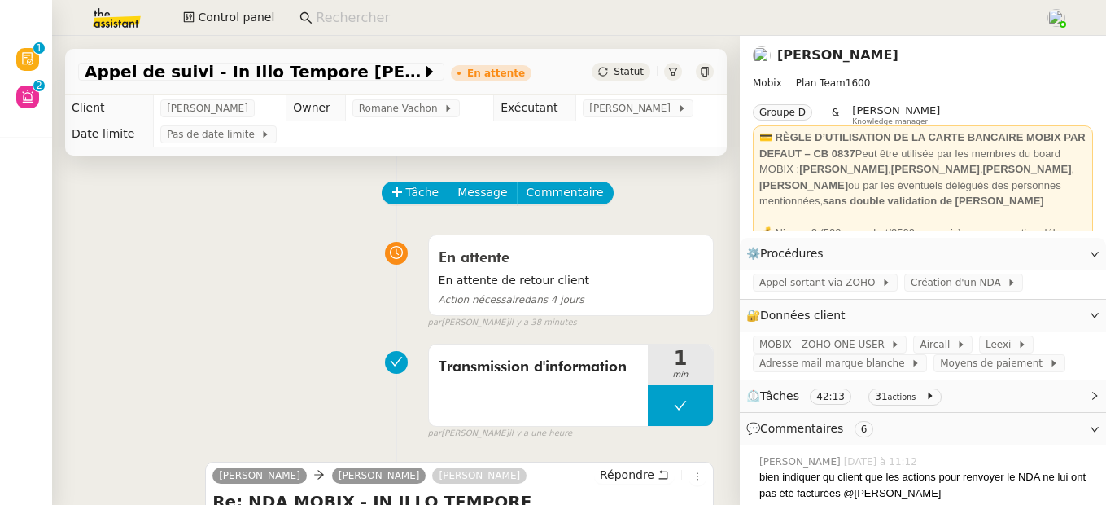  What do you see at coordinates (821, 283) in the screenshot?
I see `span: Appel sortant via ZOHO` at bounding box center [821, 283].